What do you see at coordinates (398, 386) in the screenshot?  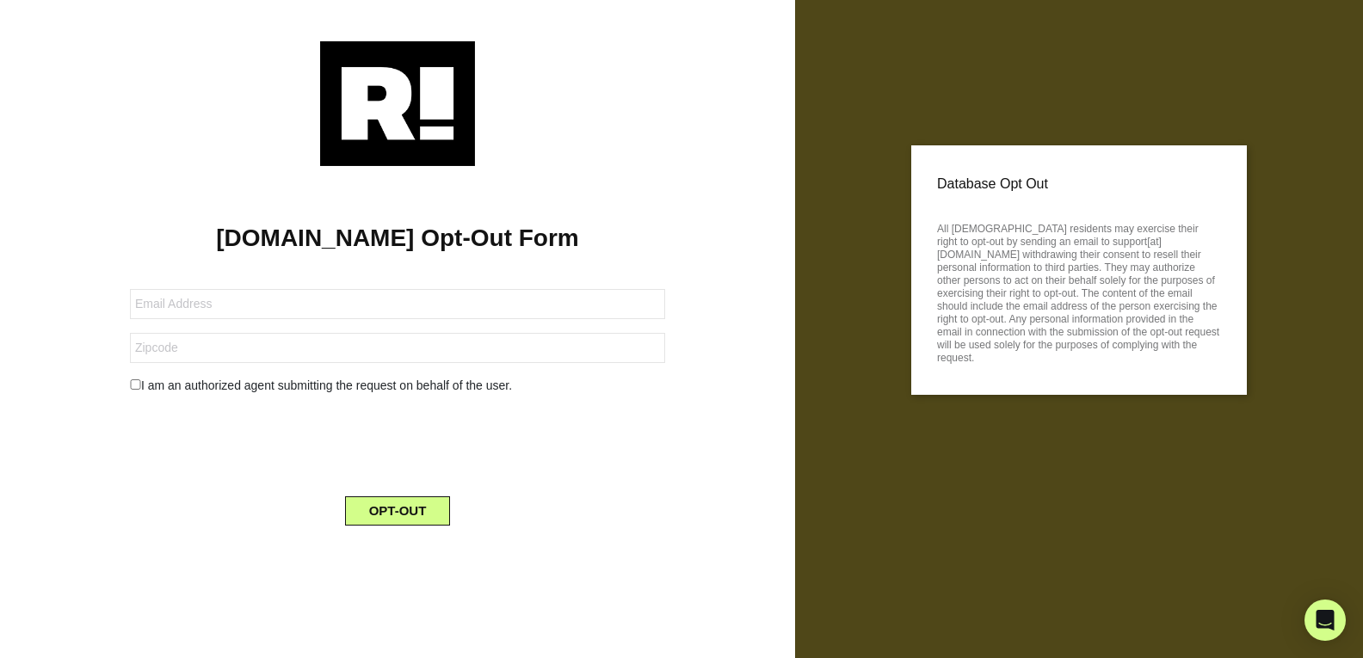 I see `div: I am an authorized agent submitting the request on behalf of the user.` at bounding box center [398, 386].